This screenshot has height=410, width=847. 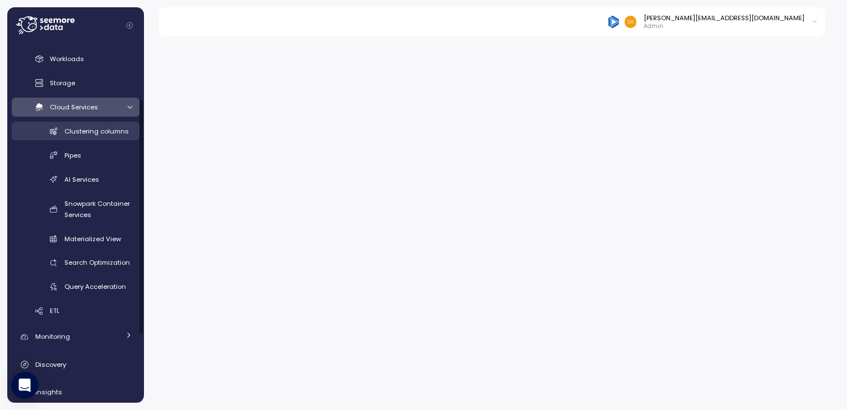 I want to click on span: AI Services, so click(x=82, y=179).